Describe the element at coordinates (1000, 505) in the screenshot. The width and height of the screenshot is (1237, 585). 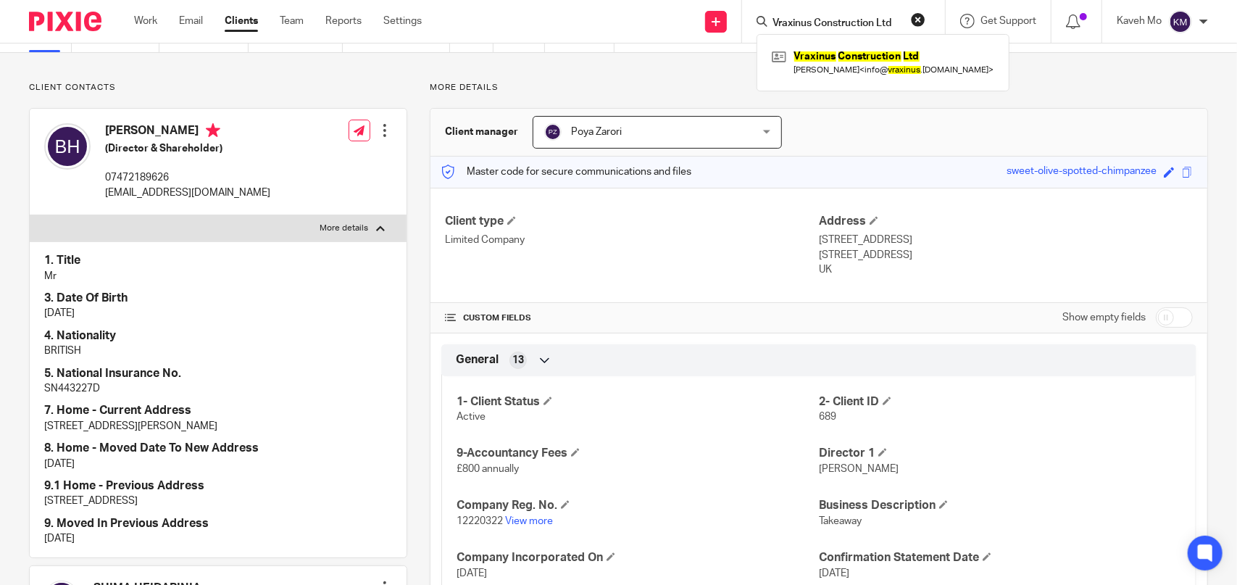
I see `h4: Business Description` at that location.